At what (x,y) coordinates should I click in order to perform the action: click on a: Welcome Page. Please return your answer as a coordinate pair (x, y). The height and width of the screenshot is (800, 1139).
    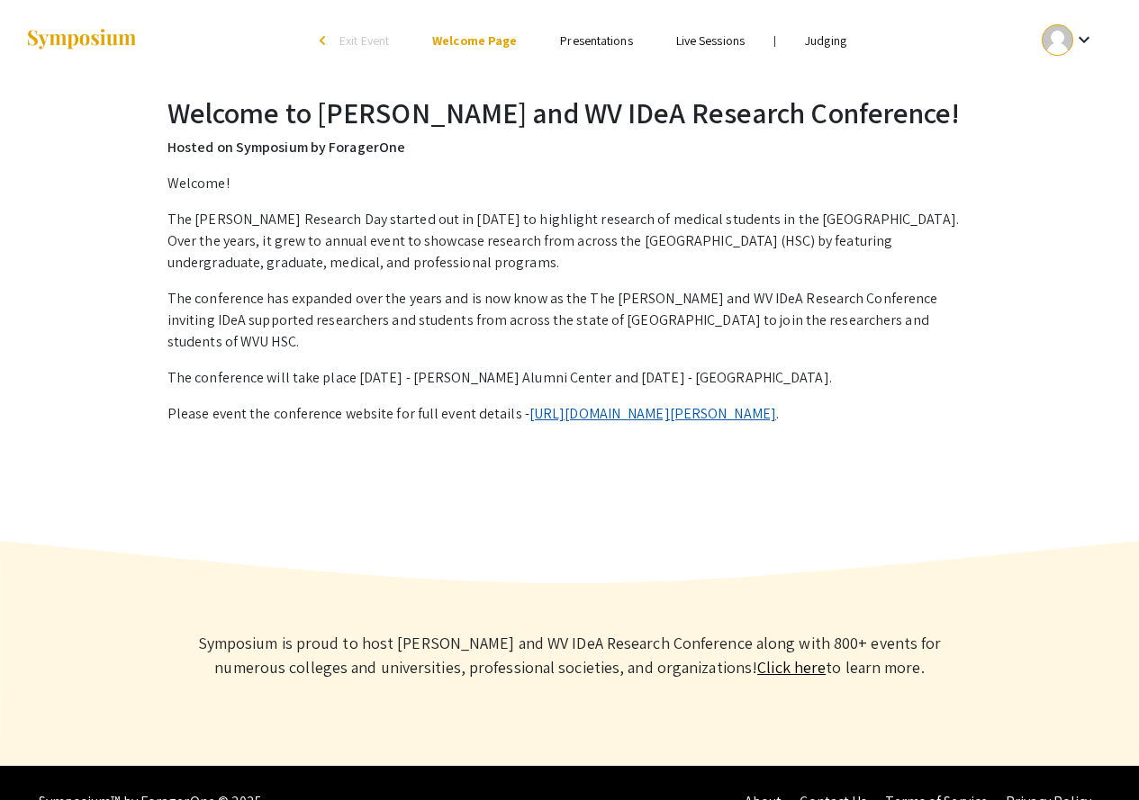
    Looking at the image, I should click on (474, 41).